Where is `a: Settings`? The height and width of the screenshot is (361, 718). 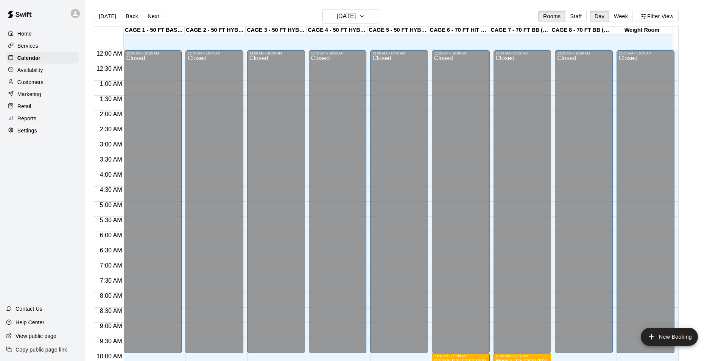 a: Settings is located at coordinates (42, 131).